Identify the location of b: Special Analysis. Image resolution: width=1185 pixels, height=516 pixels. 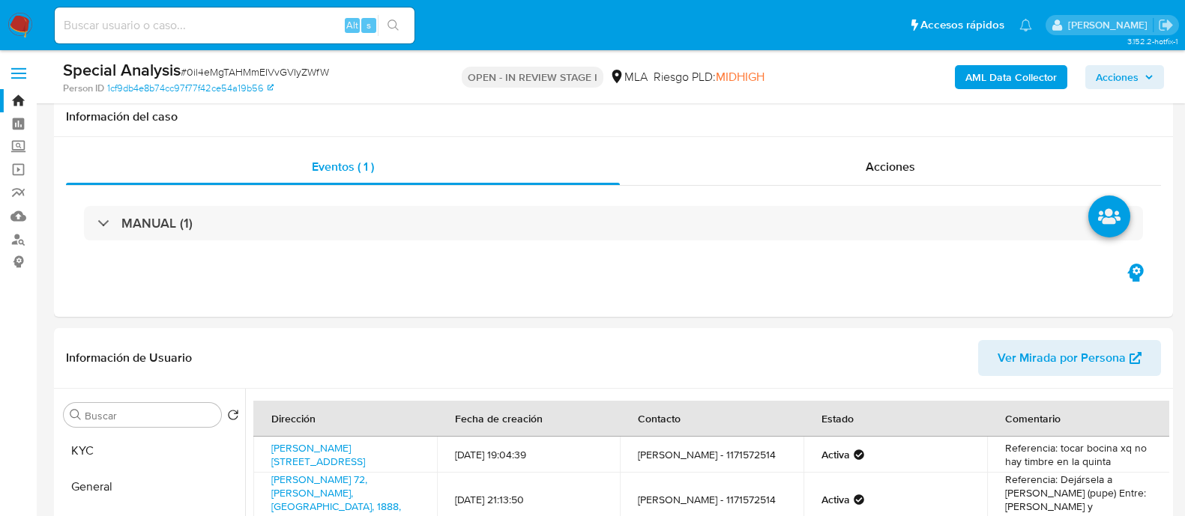
(121, 70).